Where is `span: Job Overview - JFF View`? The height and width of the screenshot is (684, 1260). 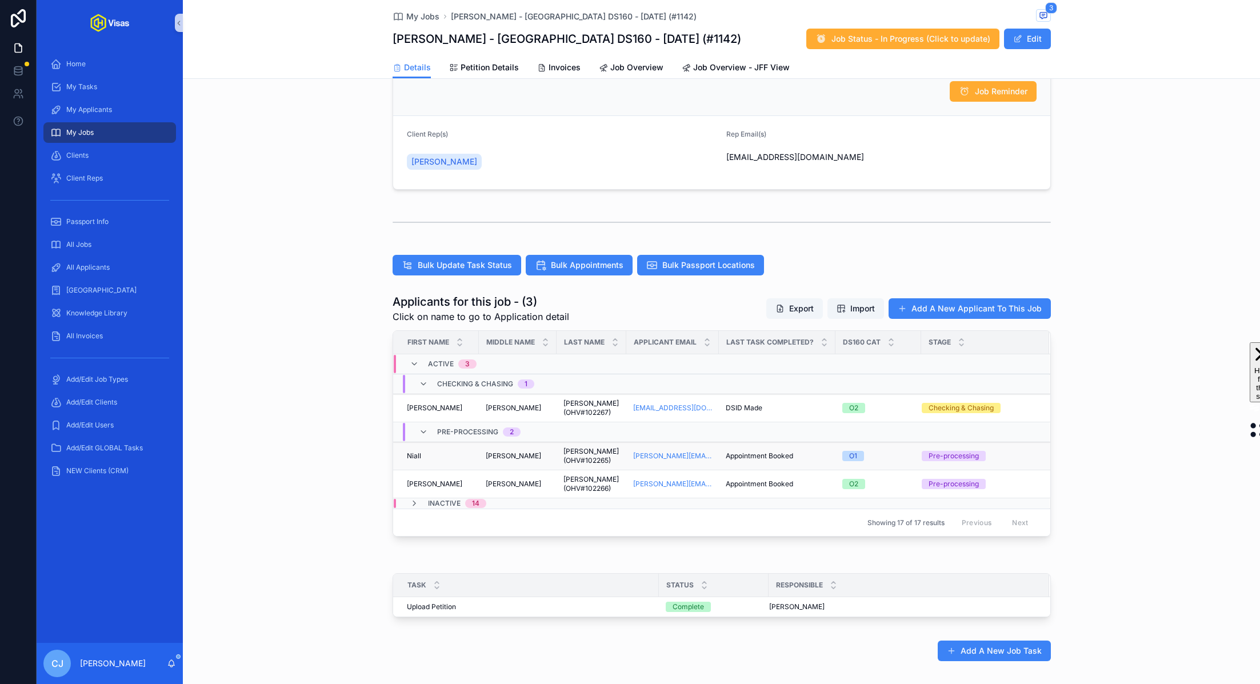 span: Job Overview - JFF View is located at coordinates (741, 67).